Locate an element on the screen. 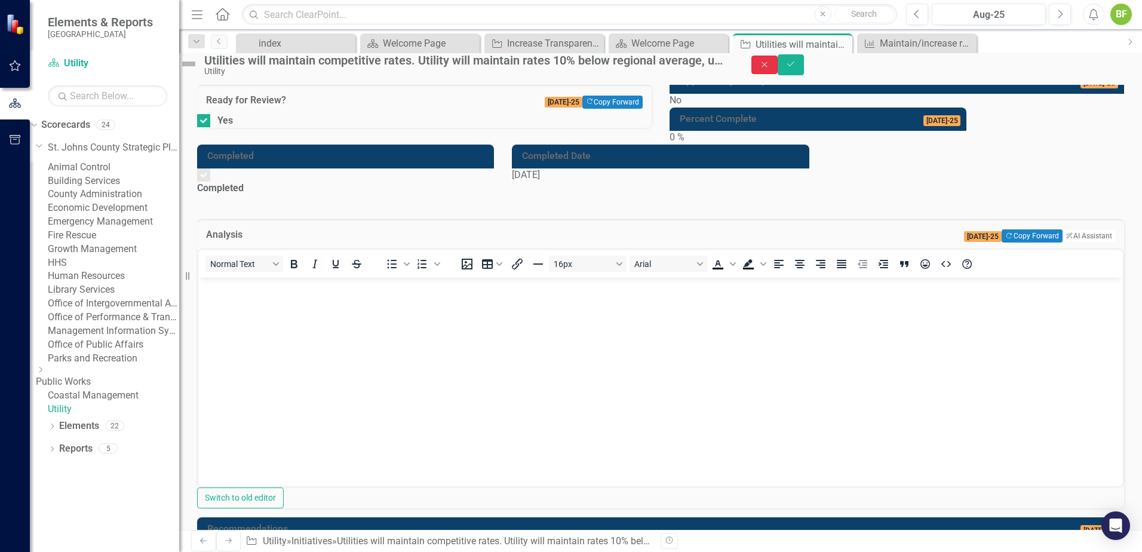 Image resolution: width=1142 pixels, height=552 pixels. a: Office of Performance & Transparency is located at coordinates (114, 317).